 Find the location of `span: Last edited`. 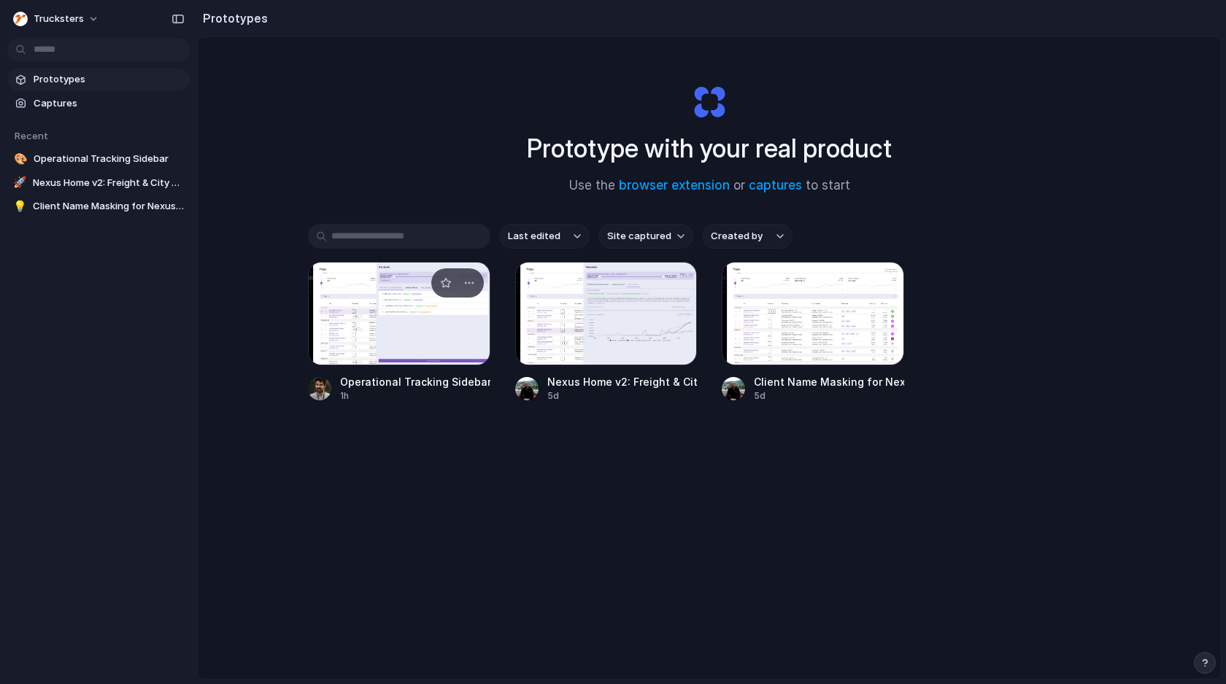

span: Last edited is located at coordinates (534, 236).